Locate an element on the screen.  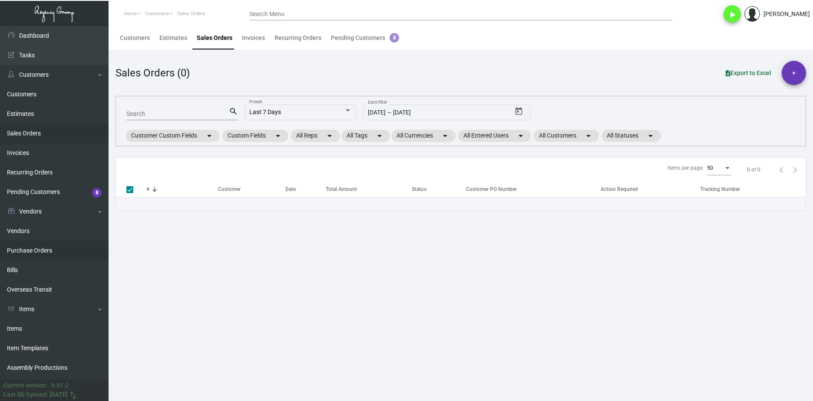
input: Start date is located at coordinates (377, 113).